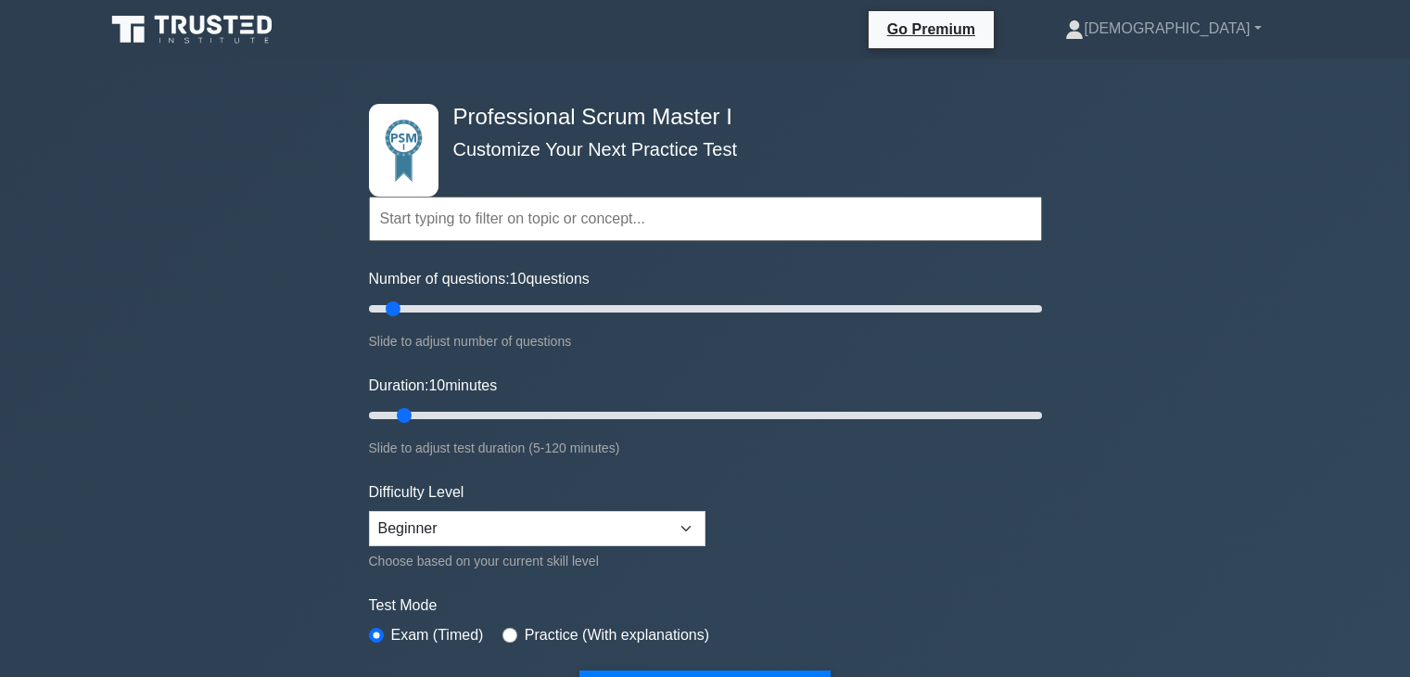 The height and width of the screenshot is (677, 1410). What do you see at coordinates (433, 386) in the screenshot?
I see `label: Duration: minutes` at bounding box center [433, 386].